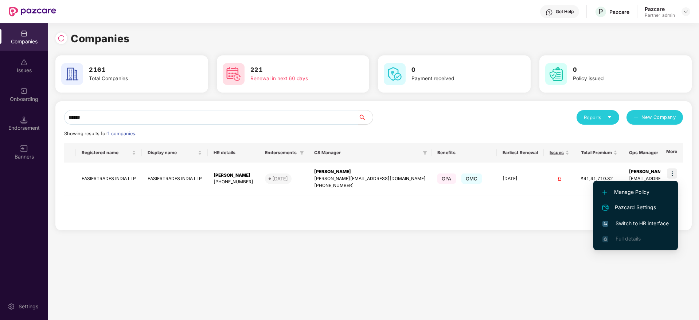 The width and height of the screenshot is (699, 320). What do you see at coordinates (654, 117) in the screenshot?
I see `button: plusNew Company` at bounding box center [654, 117].